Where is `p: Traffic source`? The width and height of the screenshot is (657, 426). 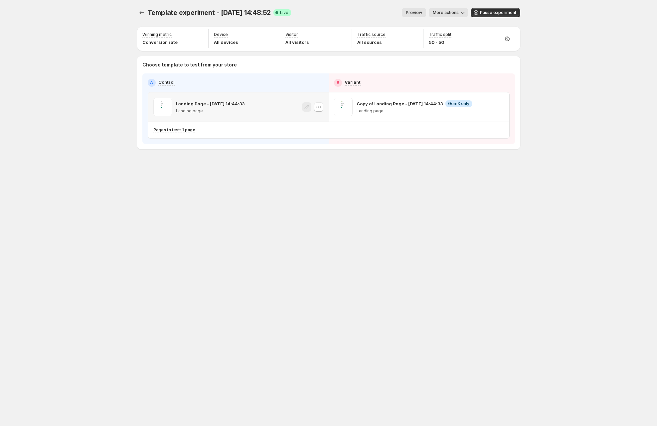 p: Traffic source is located at coordinates (371, 35).